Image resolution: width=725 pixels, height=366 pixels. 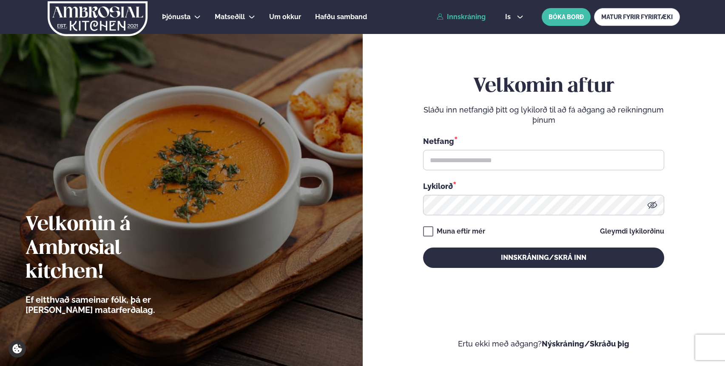 What do you see at coordinates (176, 17) in the screenshot?
I see `span: Þjónusta` at bounding box center [176, 17].